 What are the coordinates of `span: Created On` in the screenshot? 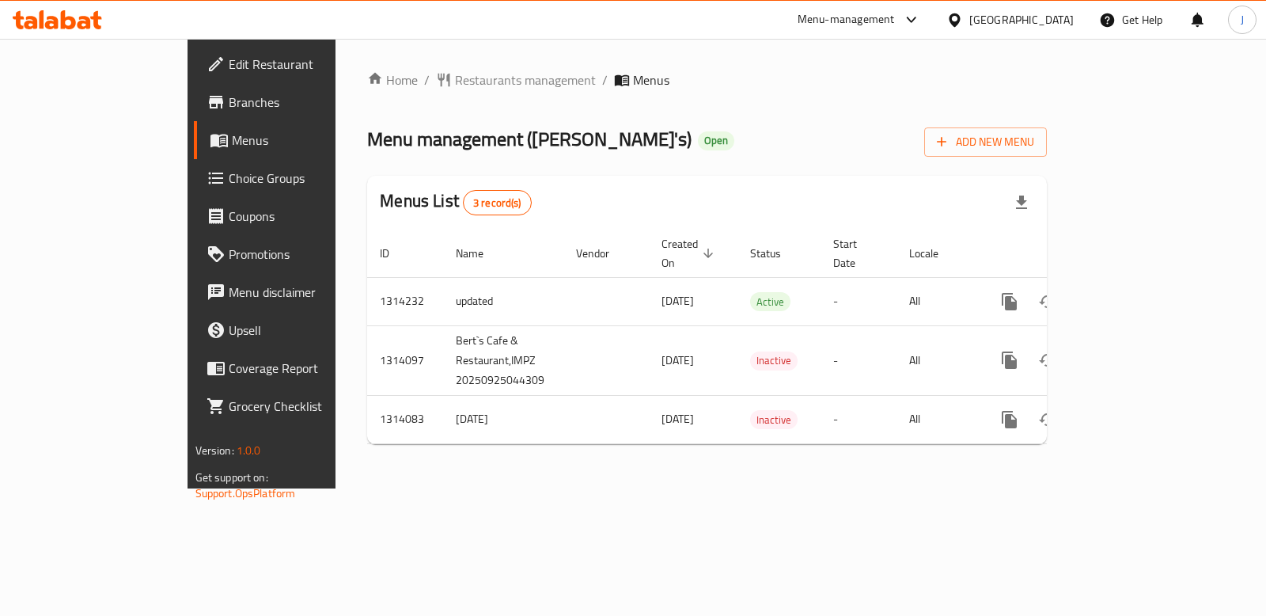 It's located at (690, 253).